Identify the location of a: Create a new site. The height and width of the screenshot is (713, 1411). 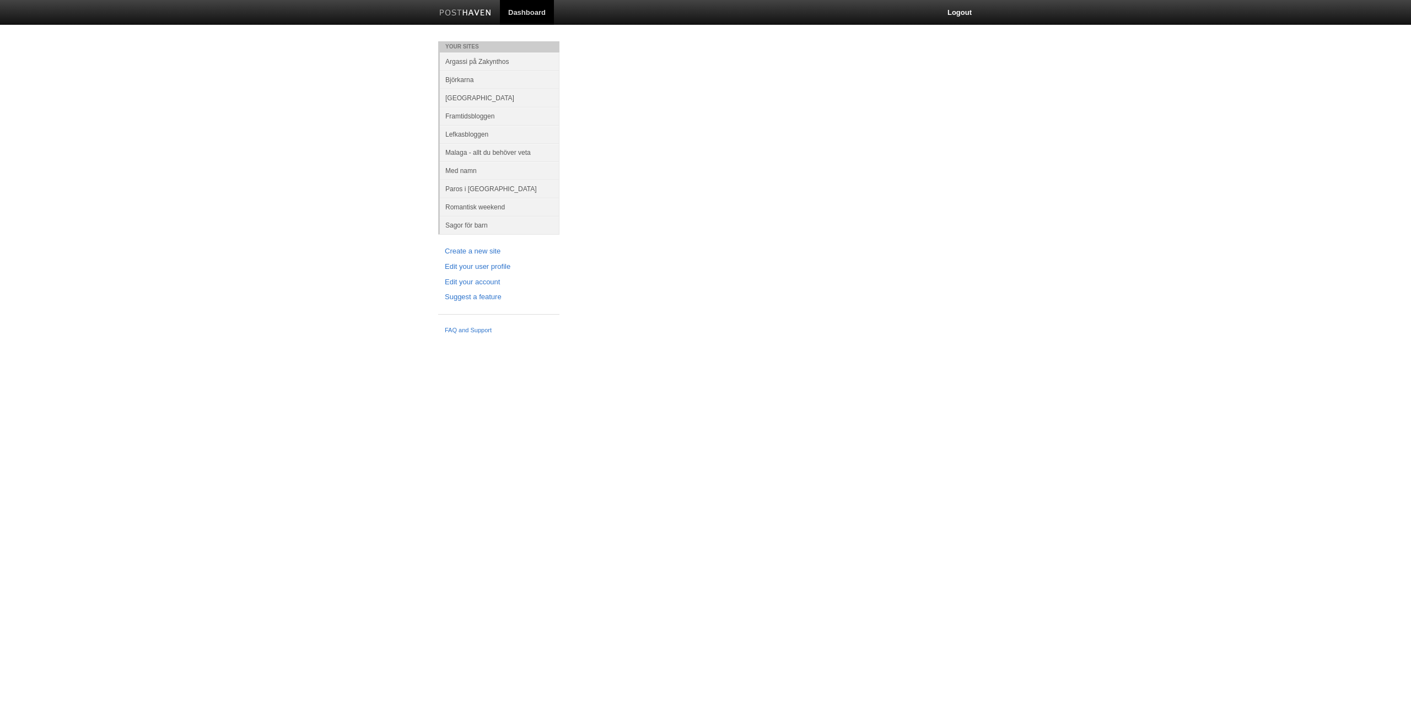
(499, 251).